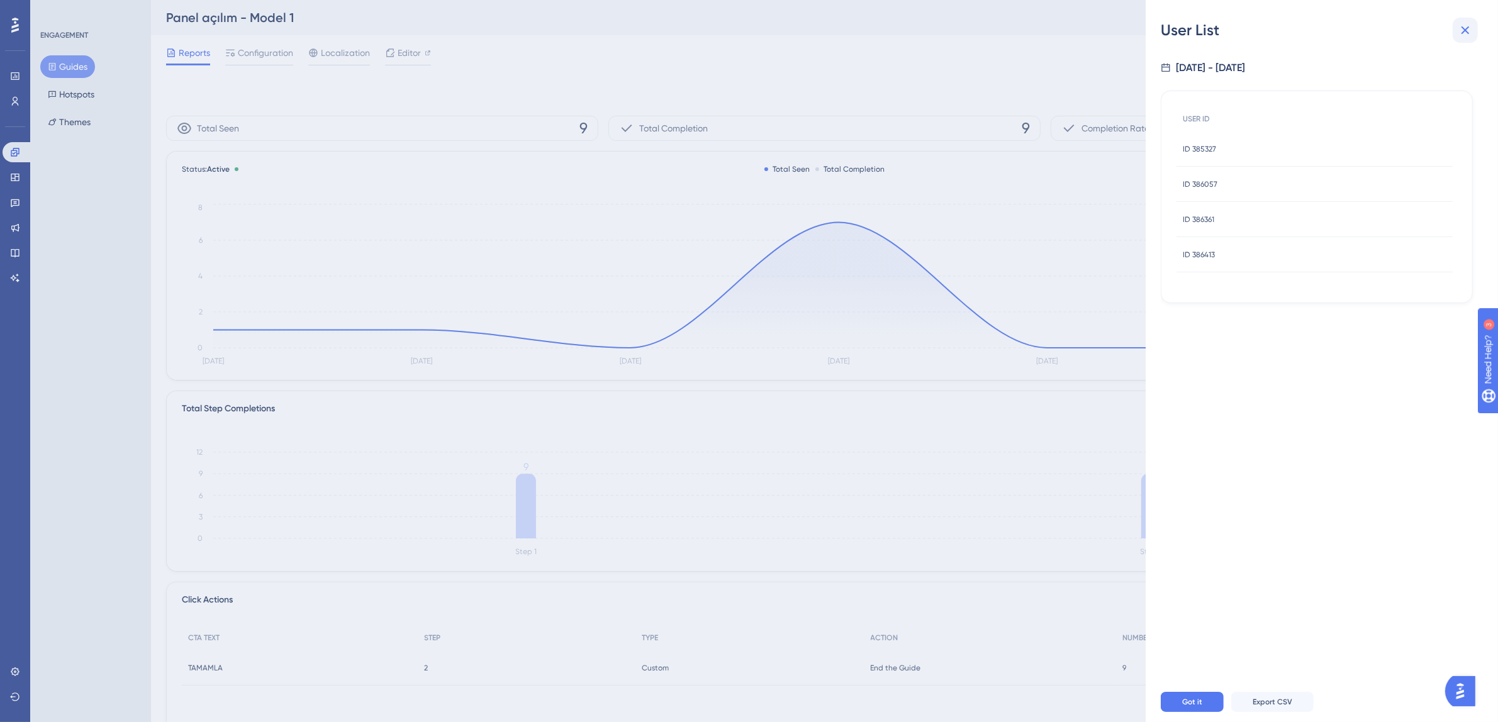 This screenshot has height=722, width=1498. I want to click on span: ID 386361, so click(1199, 220).